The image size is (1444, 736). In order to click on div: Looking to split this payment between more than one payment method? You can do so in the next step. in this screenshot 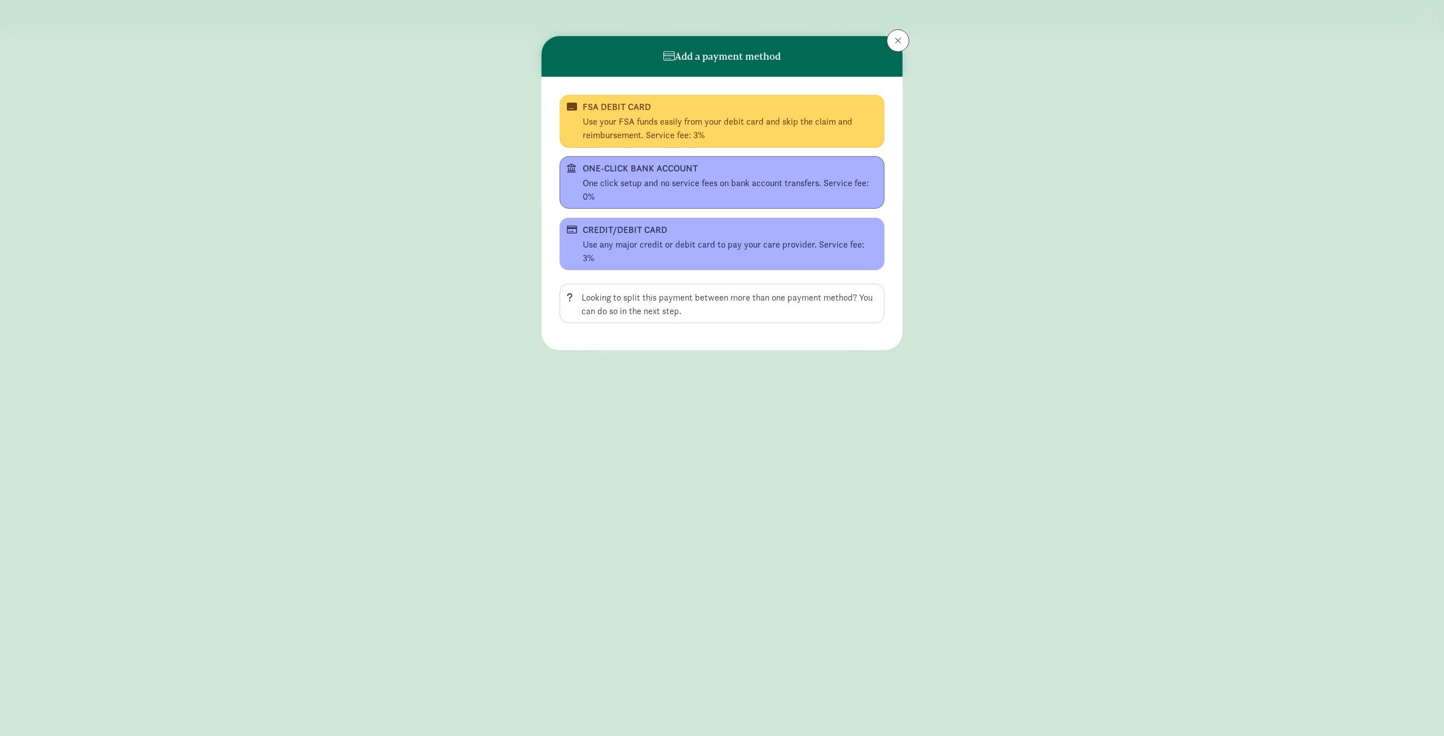, I will do `click(730, 305)`.